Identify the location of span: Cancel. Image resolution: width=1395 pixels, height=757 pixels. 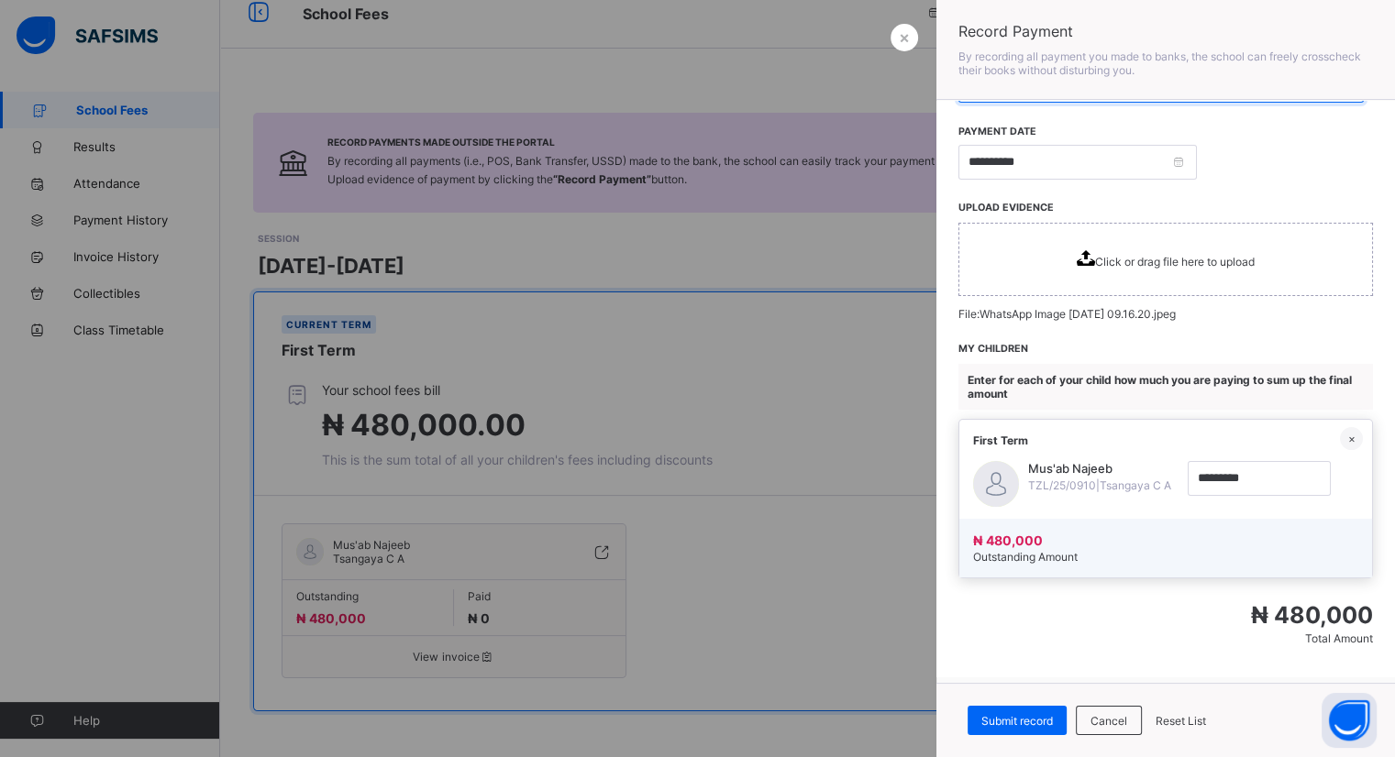
(1109, 721).